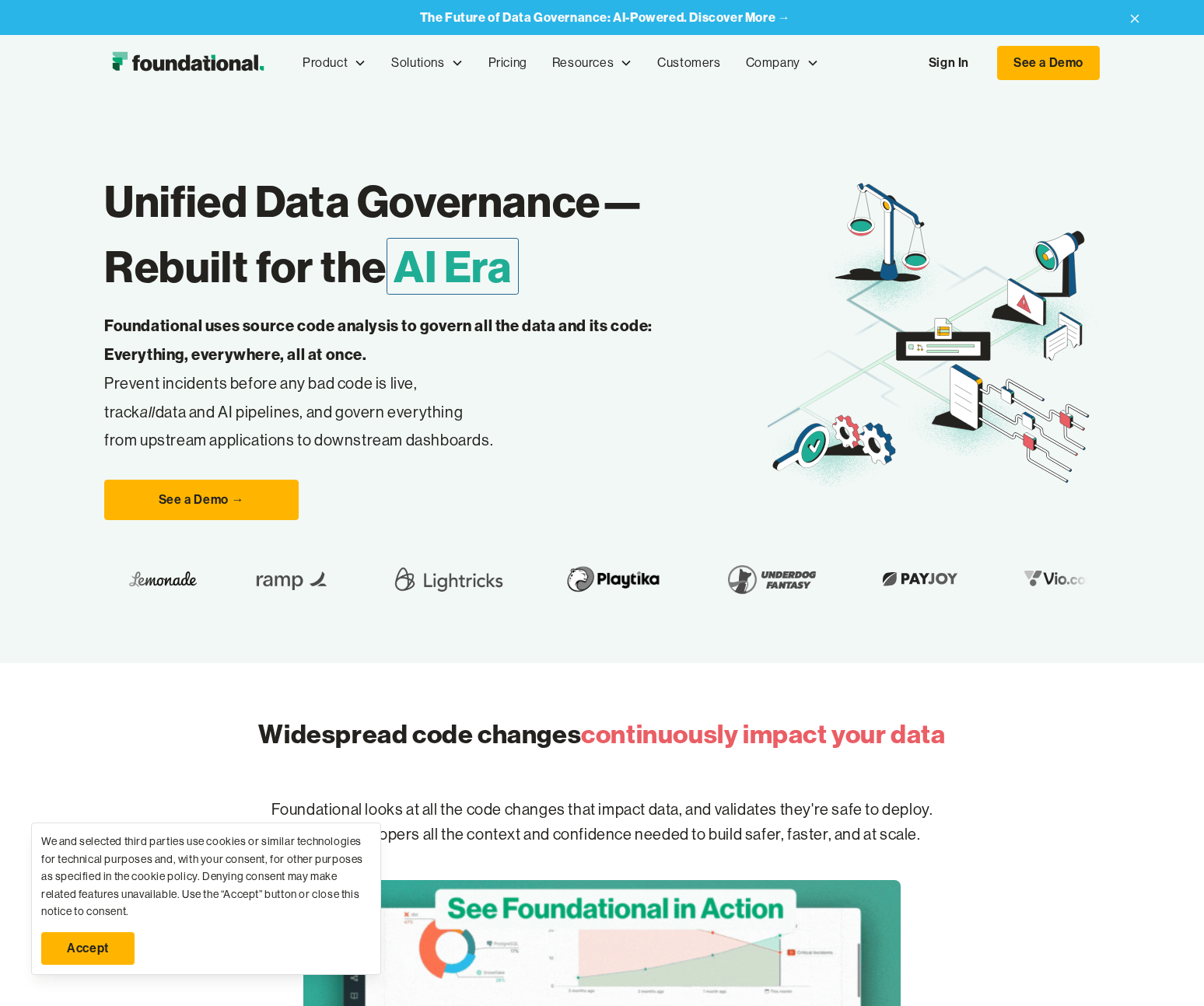 This screenshot has width=1204, height=1006. What do you see at coordinates (448, 579) in the screenshot?
I see `img: Lightricks` at bounding box center [448, 579].